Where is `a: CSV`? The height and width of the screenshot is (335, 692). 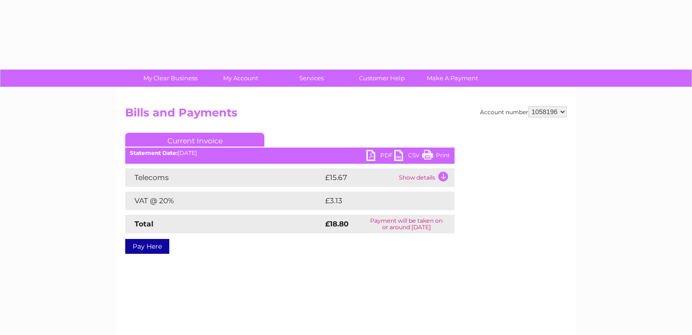 a: CSV is located at coordinates (408, 156).